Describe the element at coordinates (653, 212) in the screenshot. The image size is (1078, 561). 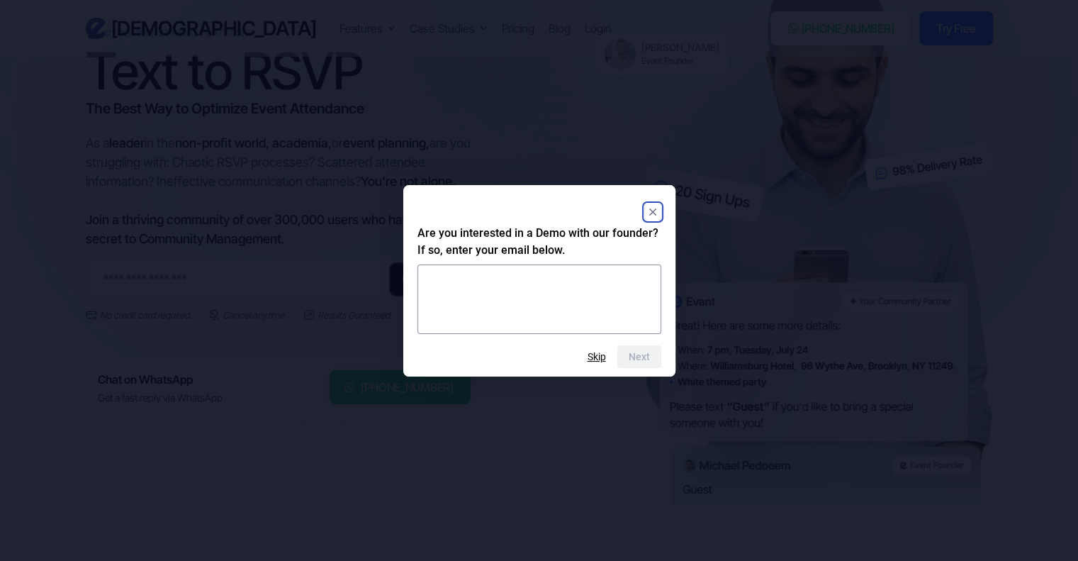
I see `button: Close` at that location.